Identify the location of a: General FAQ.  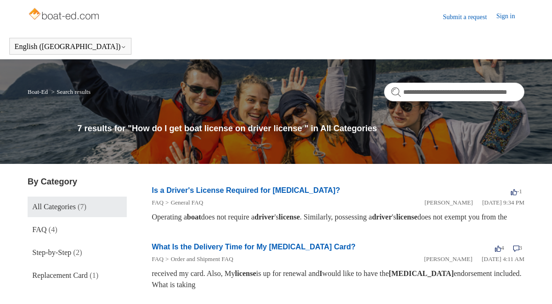
(187, 202).